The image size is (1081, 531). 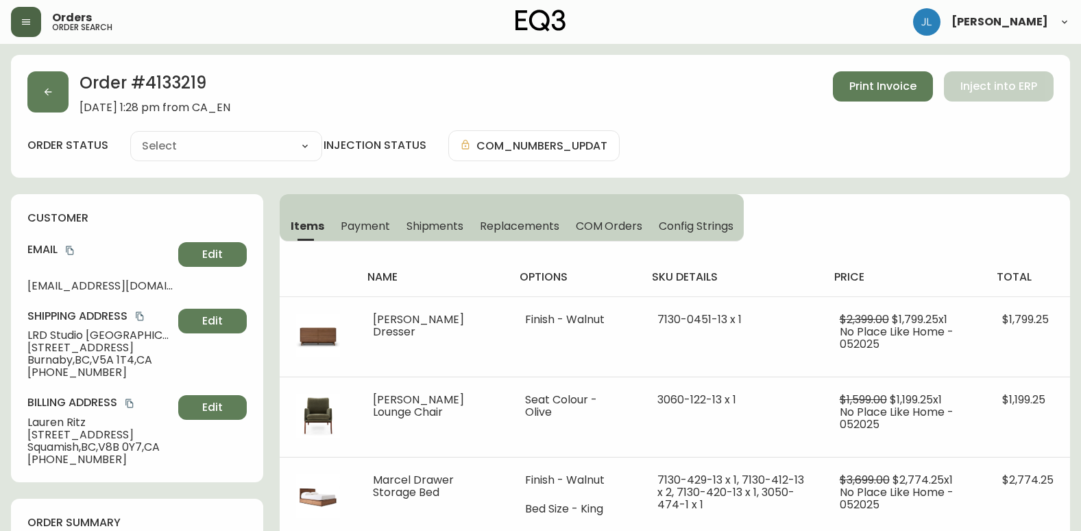 I want to click on span: COM Orders, so click(x=609, y=226).